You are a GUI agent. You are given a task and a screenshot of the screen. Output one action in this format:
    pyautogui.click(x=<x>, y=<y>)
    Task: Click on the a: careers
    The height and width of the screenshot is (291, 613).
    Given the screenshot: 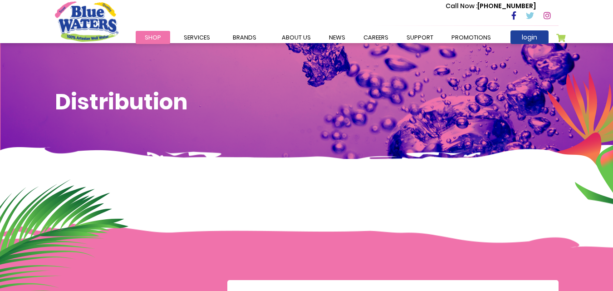 What is the action you would take?
    pyautogui.click(x=375, y=37)
    